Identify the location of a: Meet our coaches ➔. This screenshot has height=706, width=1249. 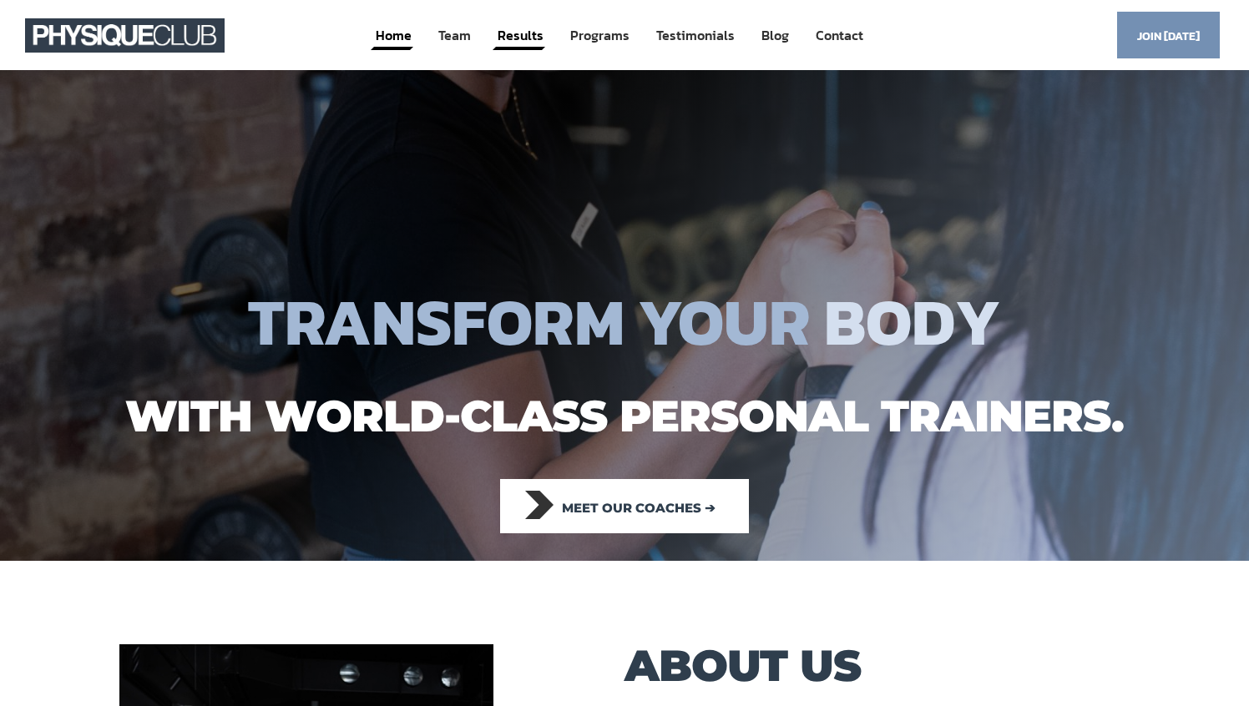
(625, 506).